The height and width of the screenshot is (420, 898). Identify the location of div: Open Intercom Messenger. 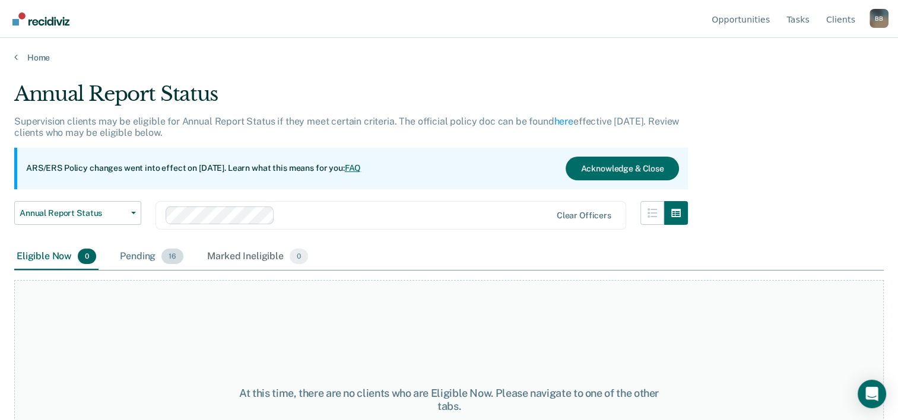
(872, 394).